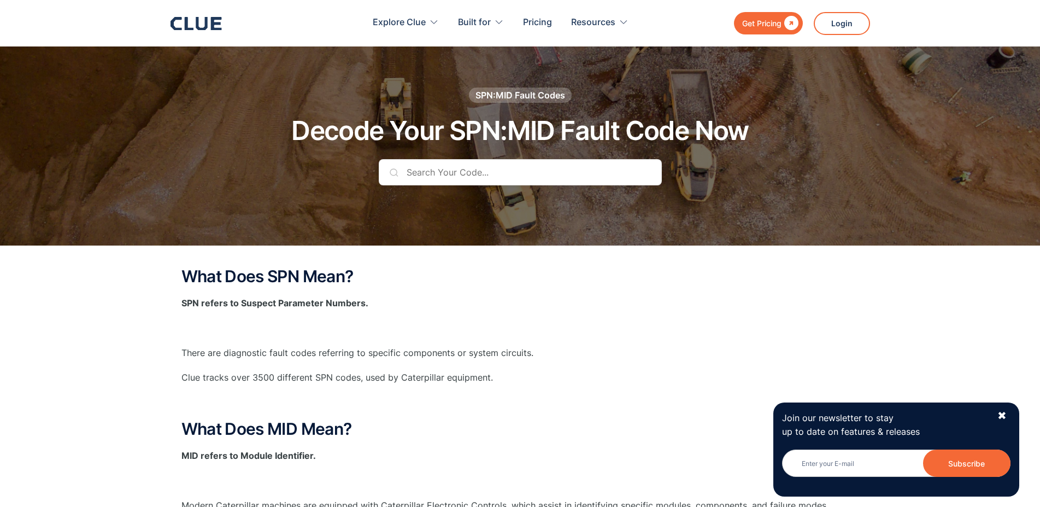 This screenshot has height=507, width=1040. Describe the element at coordinates (520, 172) in the screenshot. I see `input: Search Your Code...` at that location.